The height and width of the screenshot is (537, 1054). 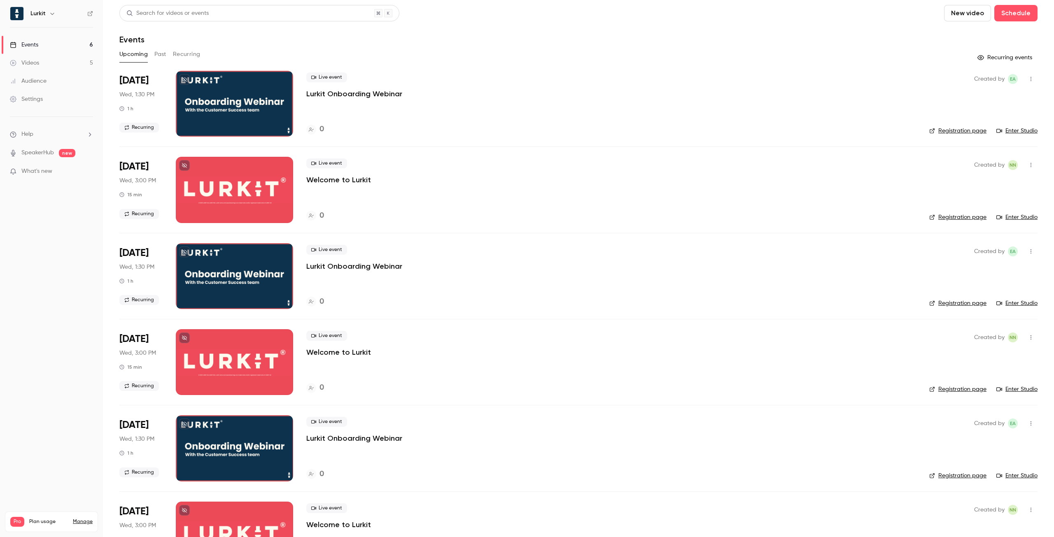 I want to click on img: Lurkit, so click(x=17, y=14).